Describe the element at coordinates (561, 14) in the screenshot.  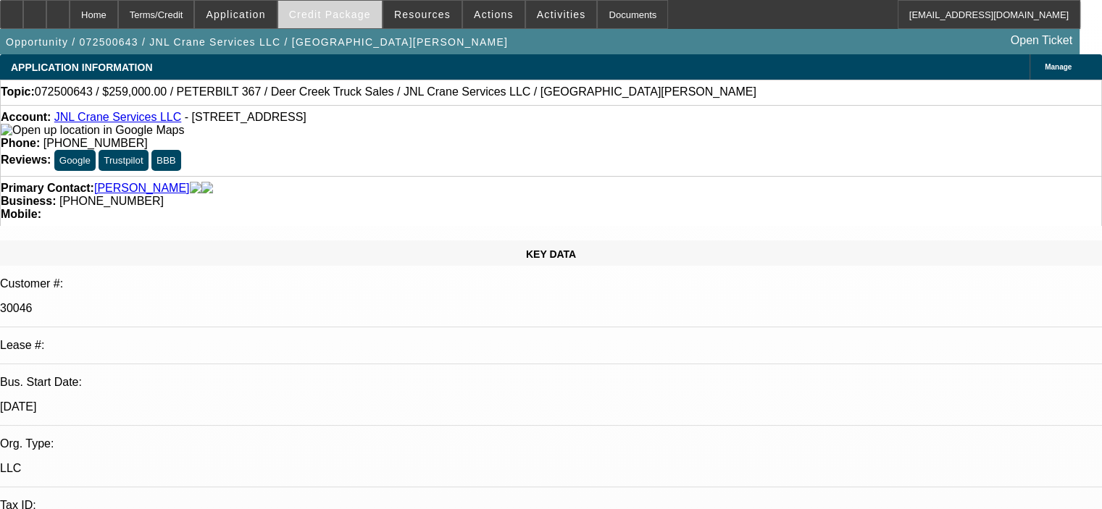
I see `span: Activities` at that location.